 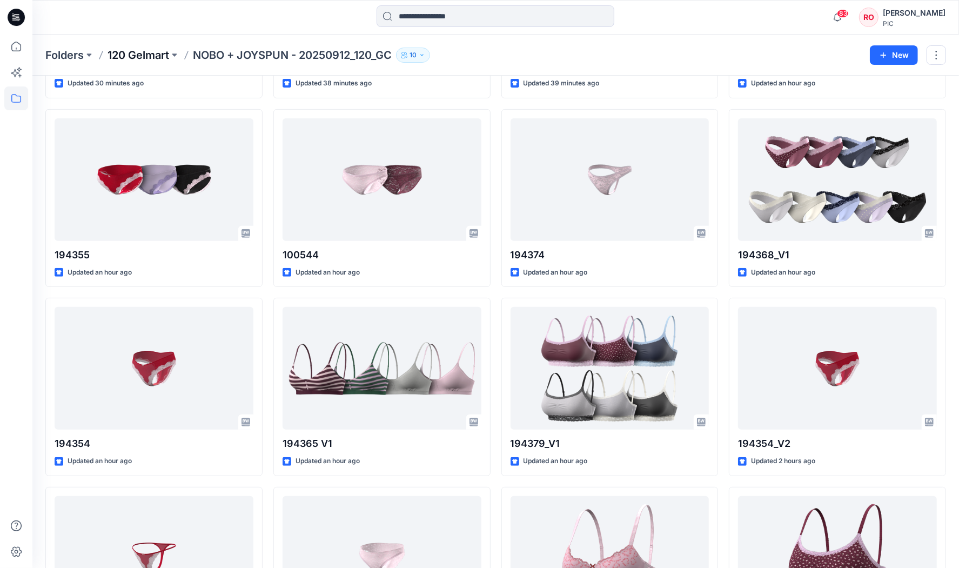 What do you see at coordinates (610, 255) in the screenshot?
I see `p: 194374` at bounding box center [610, 255].